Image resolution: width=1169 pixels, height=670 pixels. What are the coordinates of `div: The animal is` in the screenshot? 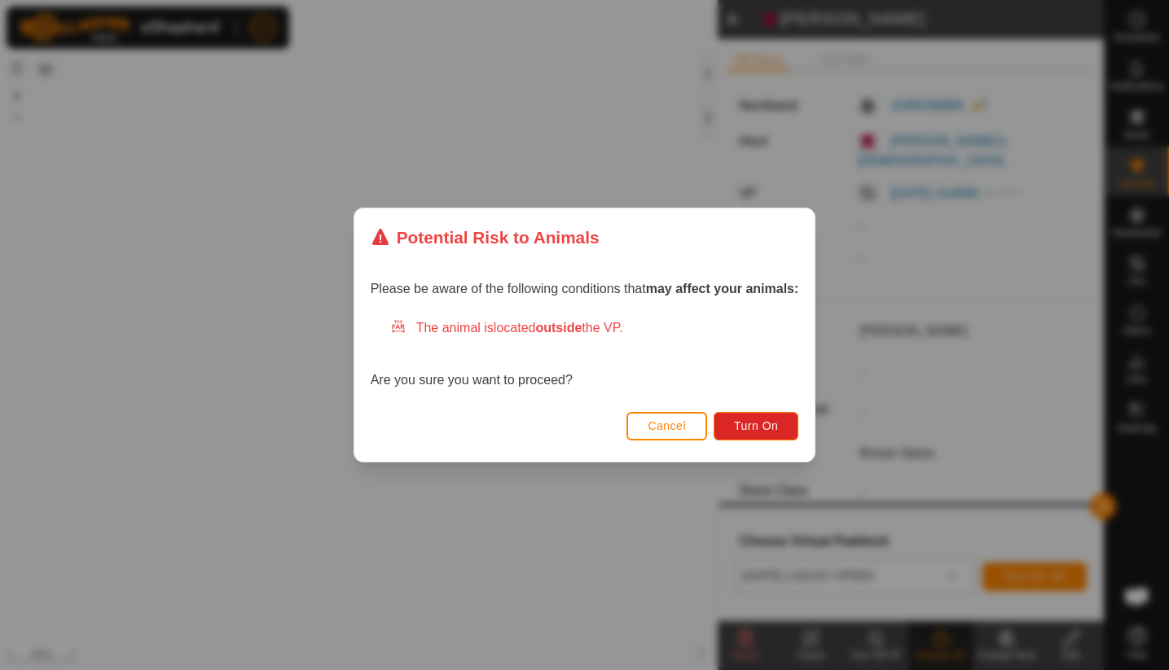 It's located at (594, 328).